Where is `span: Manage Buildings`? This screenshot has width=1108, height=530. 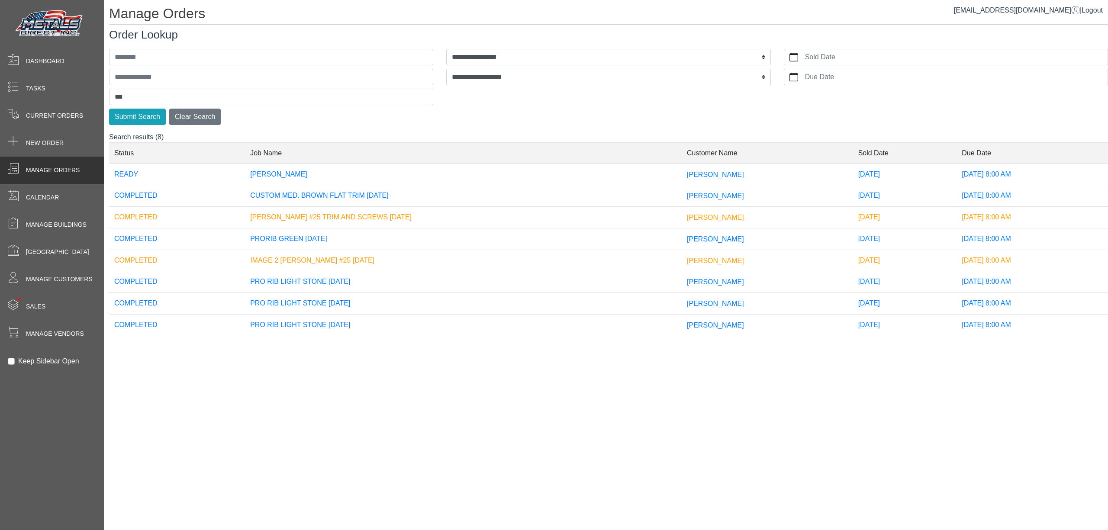
span: Manage Buildings is located at coordinates (56, 225).